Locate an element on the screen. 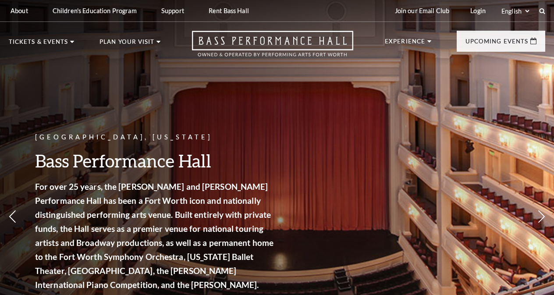 The image size is (554, 295). p: Children's Education Program is located at coordinates (95, 11).